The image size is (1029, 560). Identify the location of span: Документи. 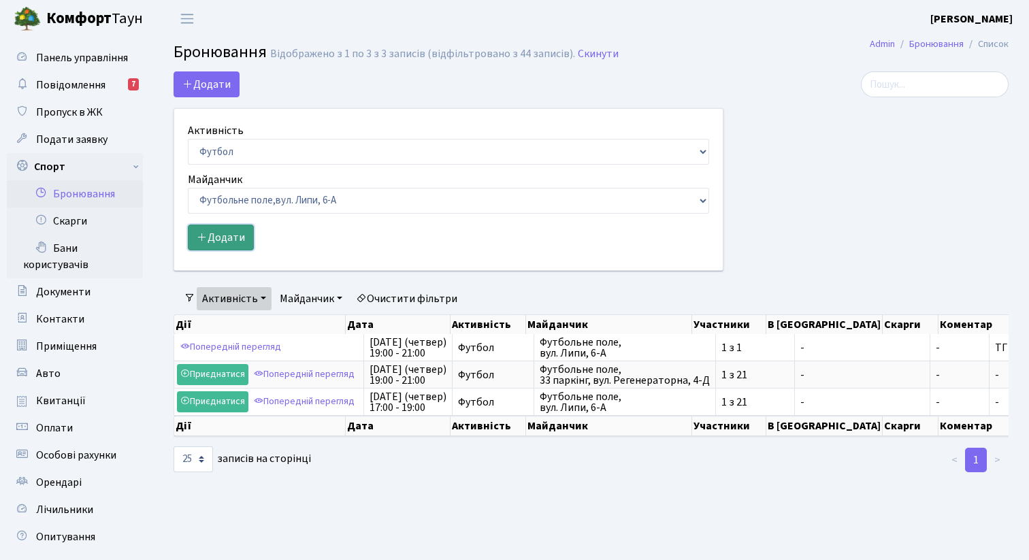
(63, 292).